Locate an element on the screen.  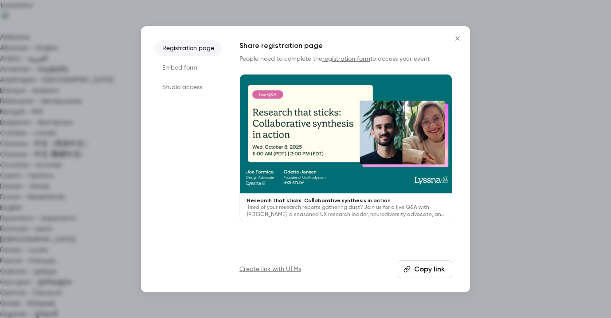
p: People need to complete the to access your event is located at coordinates (346, 59).